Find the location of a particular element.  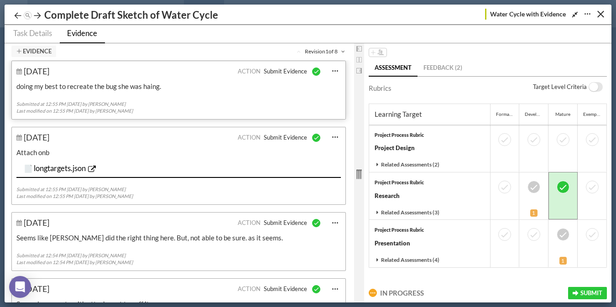

button: Submit is located at coordinates (588, 293).